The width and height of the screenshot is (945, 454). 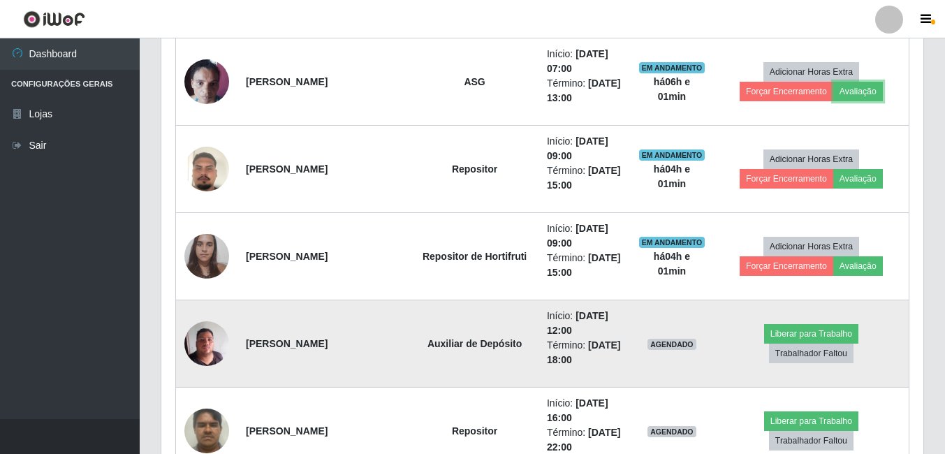 What do you see at coordinates (474, 256) in the screenshot?
I see `strong: Repositor de Hortifruti` at bounding box center [474, 256].